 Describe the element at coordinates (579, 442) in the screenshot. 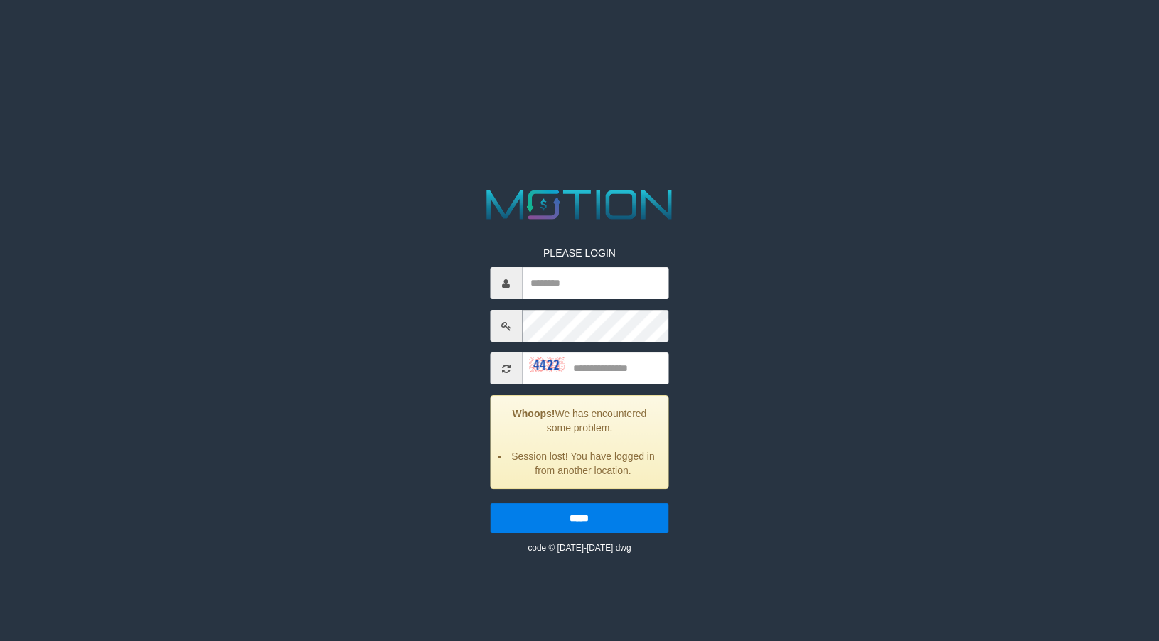

I see `div: We has encountered some problem.` at that location.